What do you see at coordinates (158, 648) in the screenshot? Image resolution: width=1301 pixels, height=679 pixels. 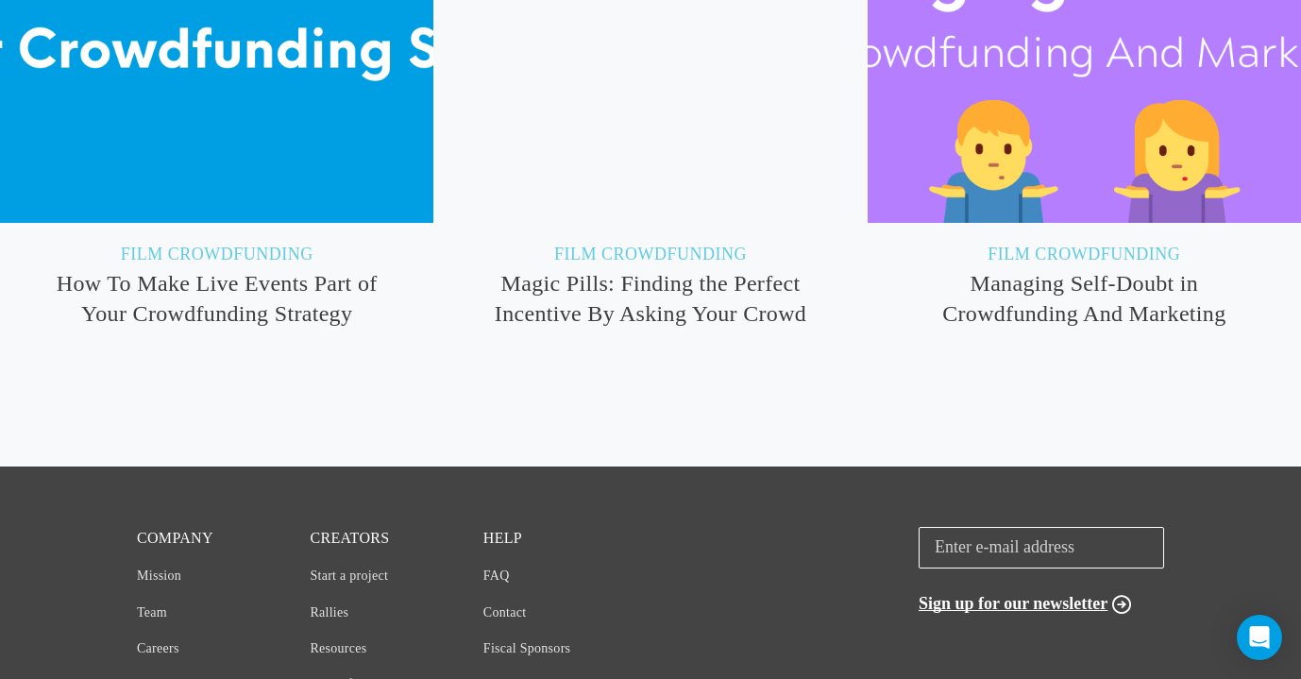 I see `a: Careers` at bounding box center [158, 648].